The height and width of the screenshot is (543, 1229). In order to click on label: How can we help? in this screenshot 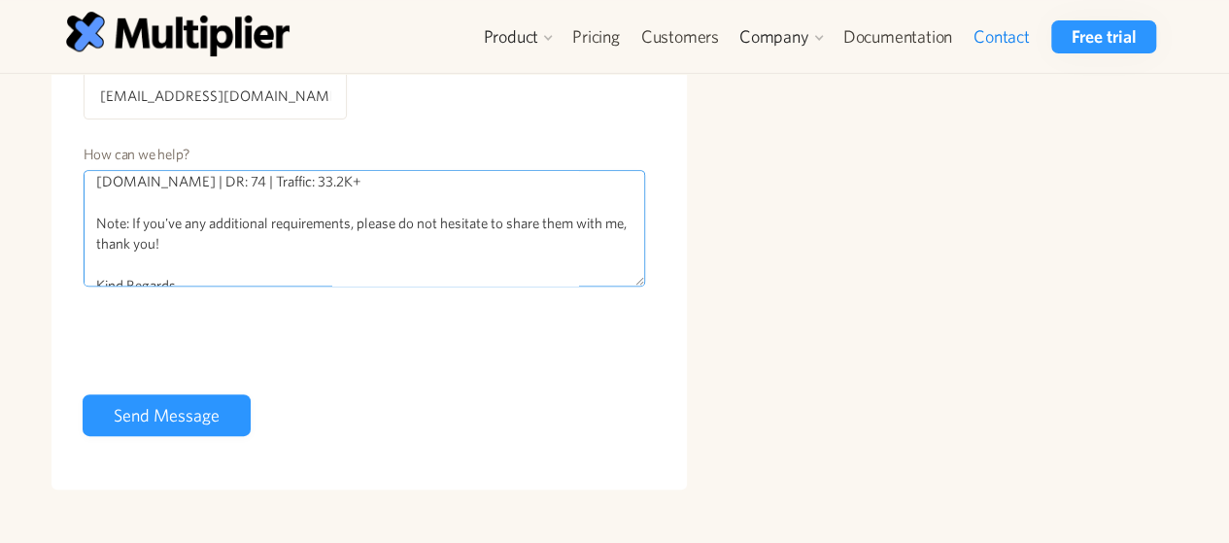, I will do `click(364, 154)`.